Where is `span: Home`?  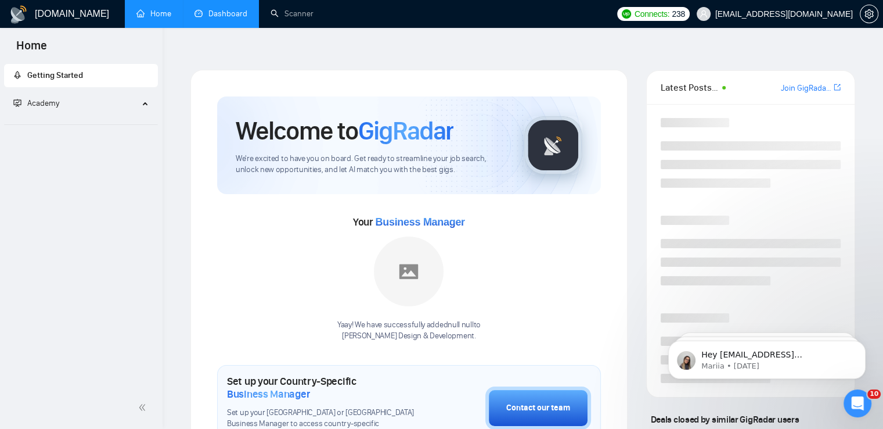
span: Home is located at coordinates (31, 49).